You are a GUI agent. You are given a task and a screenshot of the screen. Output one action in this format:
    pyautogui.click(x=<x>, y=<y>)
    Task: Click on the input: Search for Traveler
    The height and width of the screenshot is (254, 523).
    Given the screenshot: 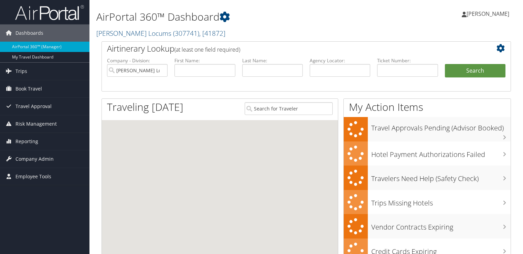 What is the action you would take?
    pyautogui.click(x=289, y=108)
    